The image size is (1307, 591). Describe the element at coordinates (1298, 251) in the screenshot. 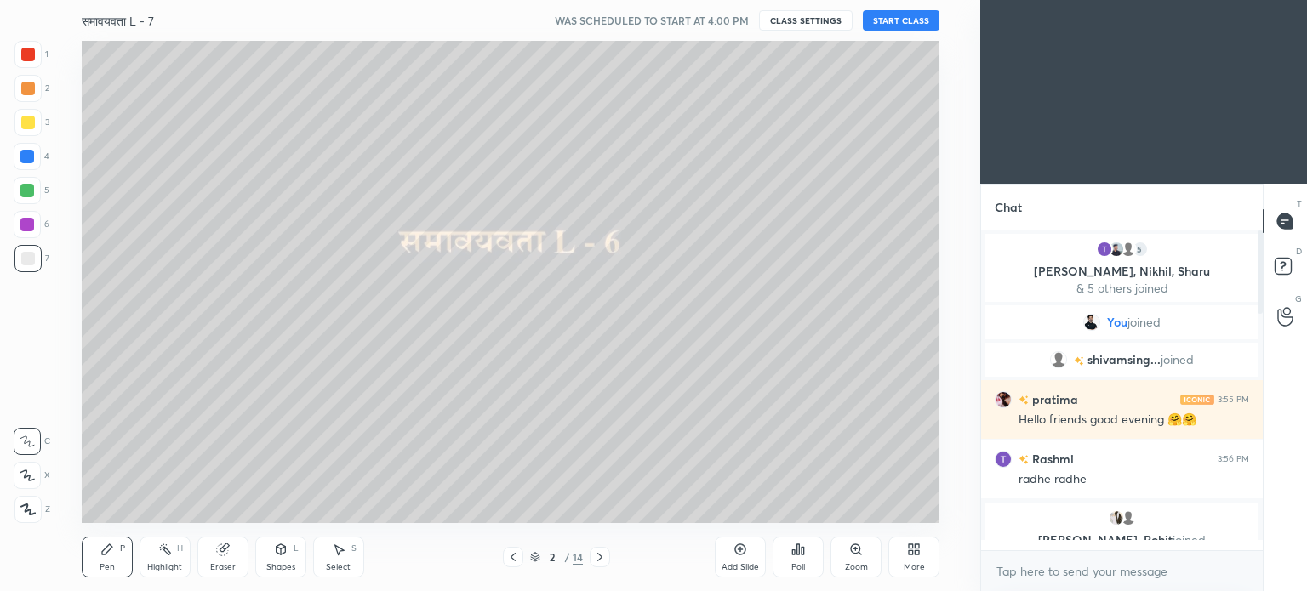

I see `p: D` at that location.